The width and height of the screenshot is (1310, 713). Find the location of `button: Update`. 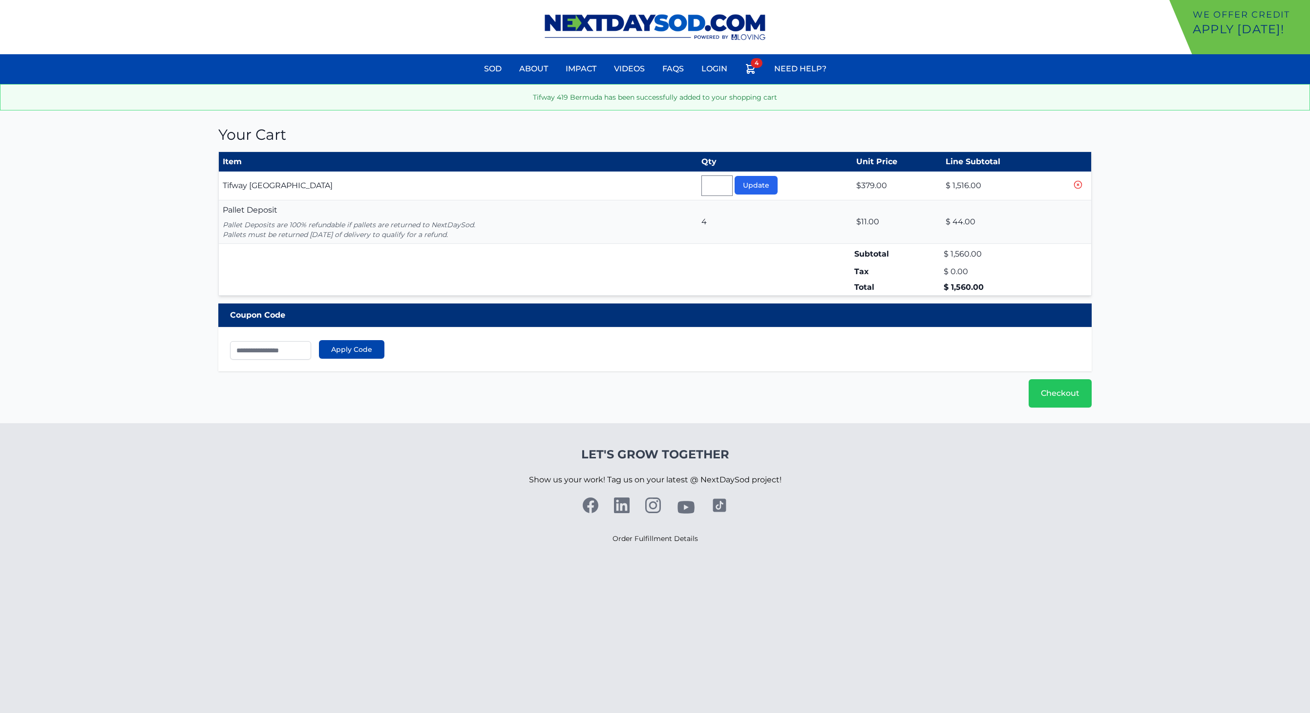

button: Update is located at coordinates (756, 185).